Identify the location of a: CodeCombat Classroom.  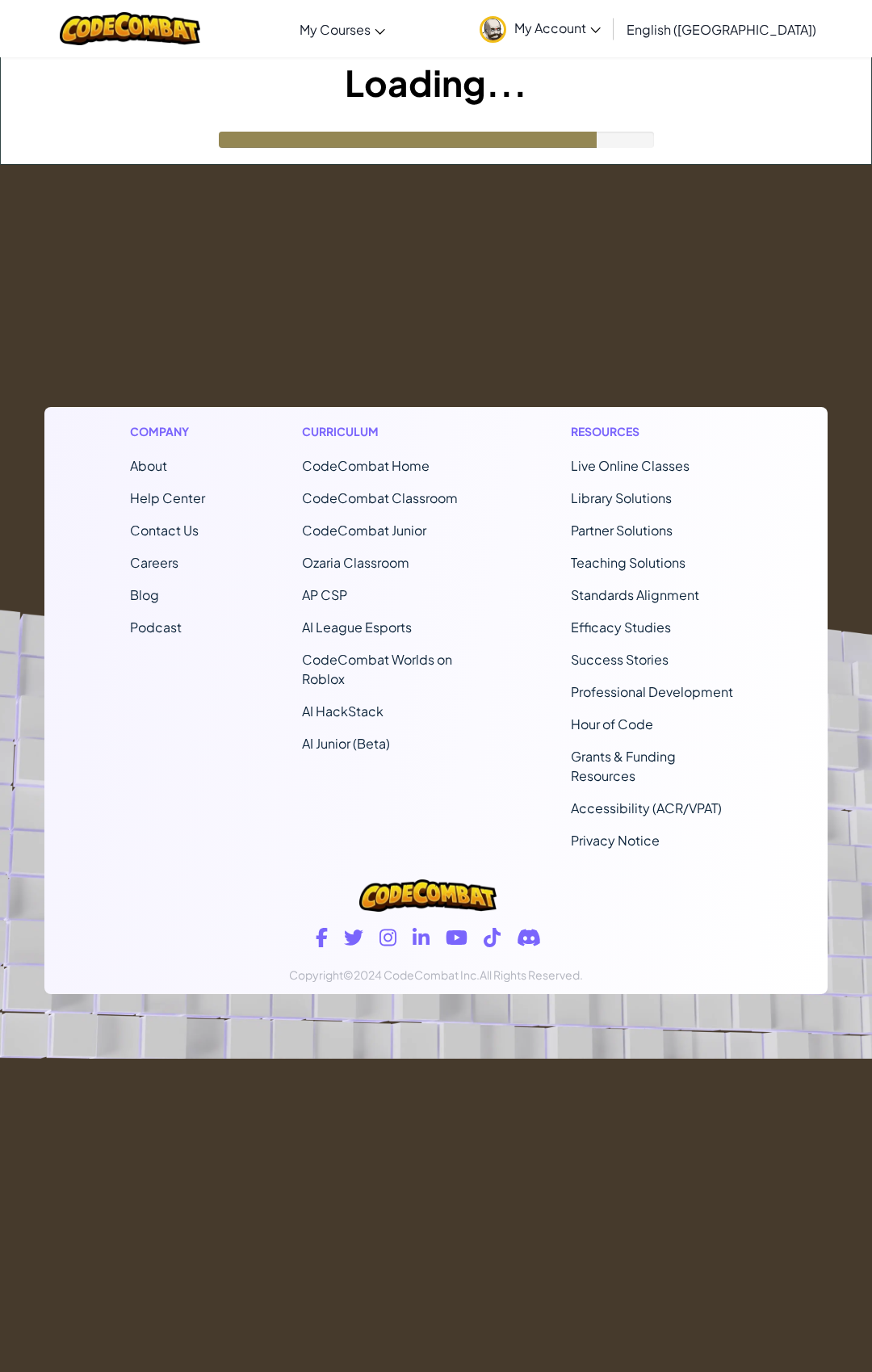
(379, 498).